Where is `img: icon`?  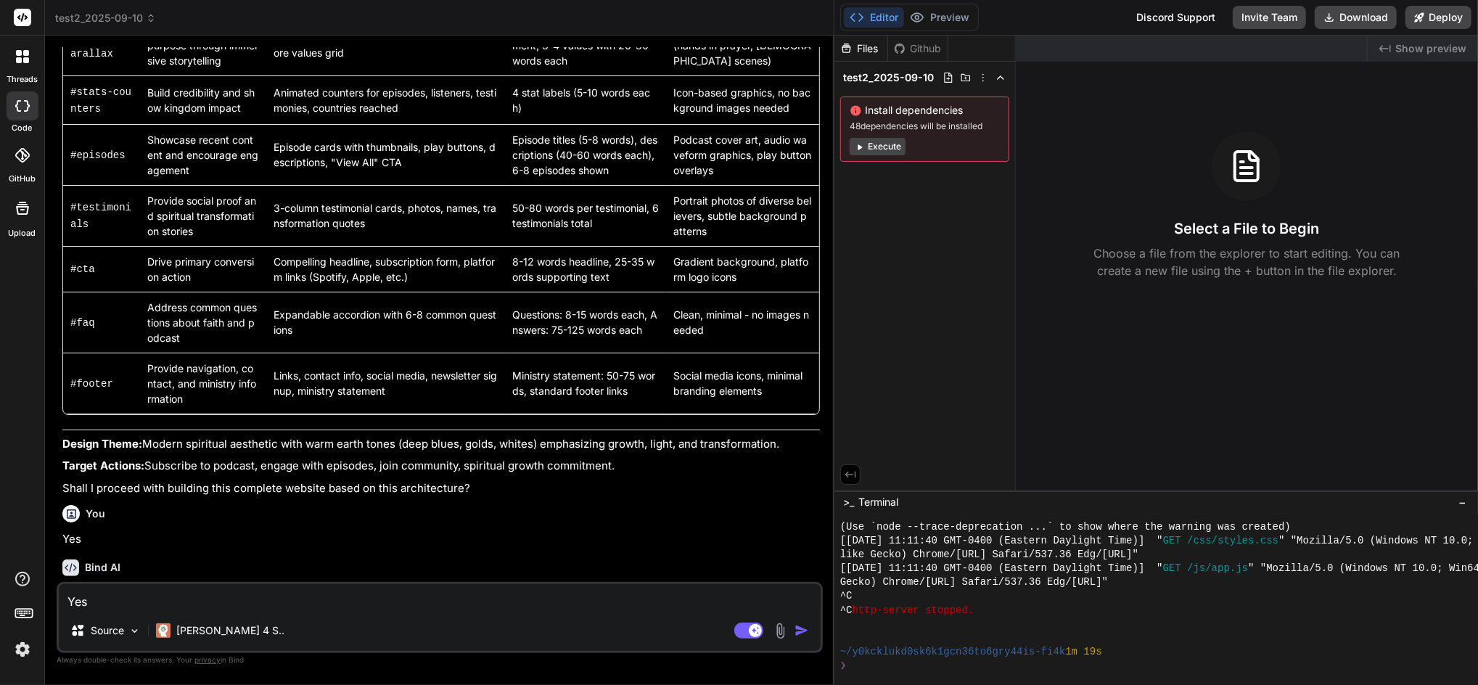
img: icon is located at coordinates (802, 630).